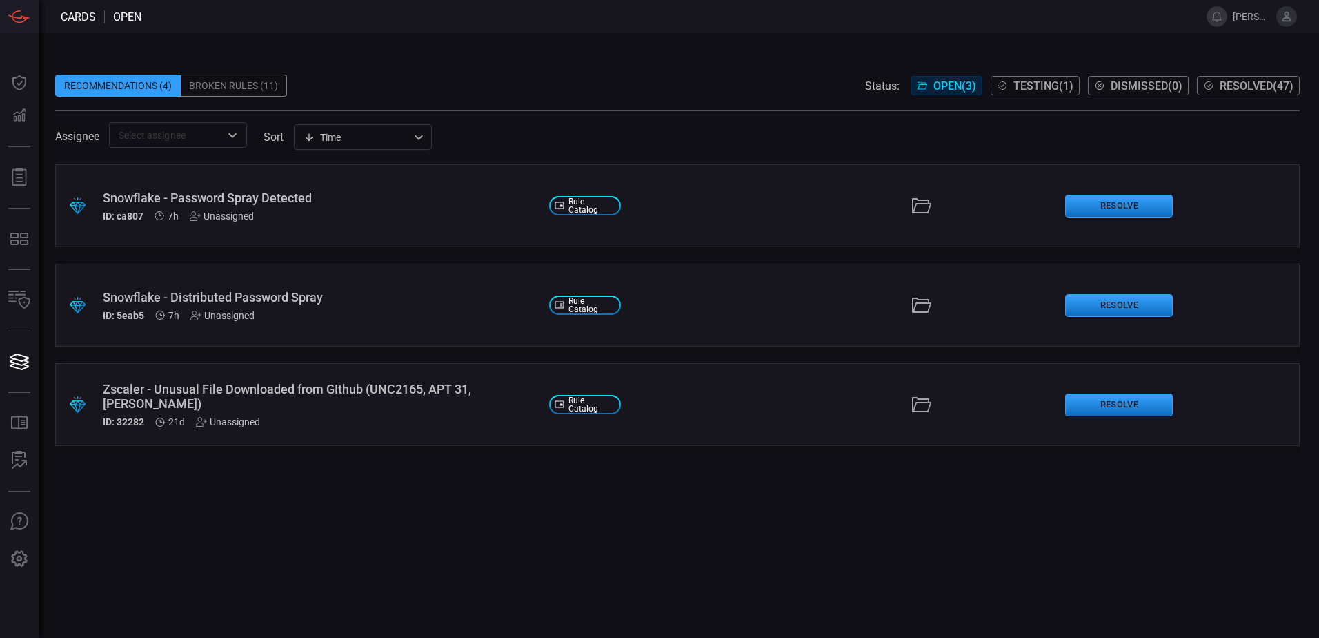 This screenshot has height=638, width=1319. What do you see at coordinates (123, 216) in the screenshot?
I see `h5: ID: ca807` at bounding box center [123, 216].